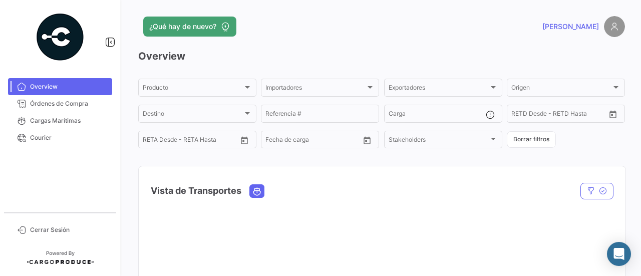 The width and height of the screenshot is (641, 276). What do you see at coordinates (60, 138) in the screenshot?
I see `a: Courier` at bounding box center [60, 138].